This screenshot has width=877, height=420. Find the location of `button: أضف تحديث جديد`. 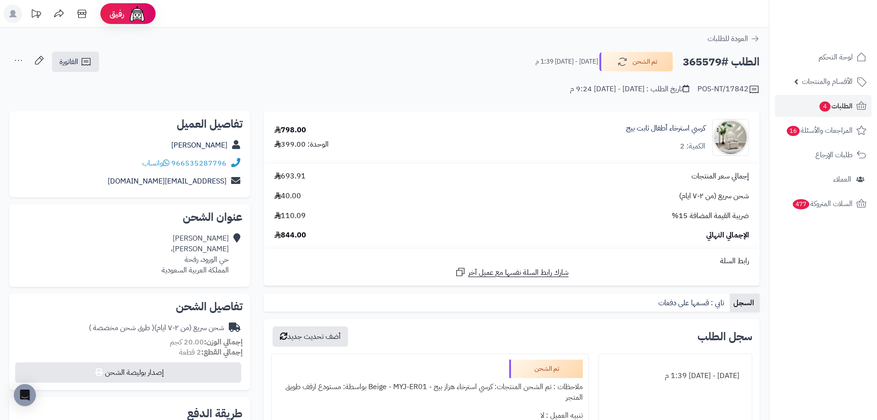

button: أضف تحديث جديد is located at coordinates (310, 336).